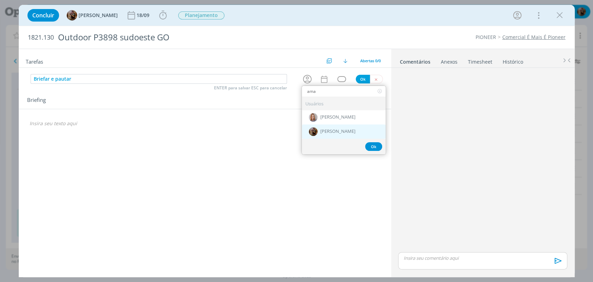 The image size is (593, 282). What do you see at coordinates (534, 37) in the screenshot?
I see `a: Comercial É Mais É Pioneer` at bounding box center [534, 37].